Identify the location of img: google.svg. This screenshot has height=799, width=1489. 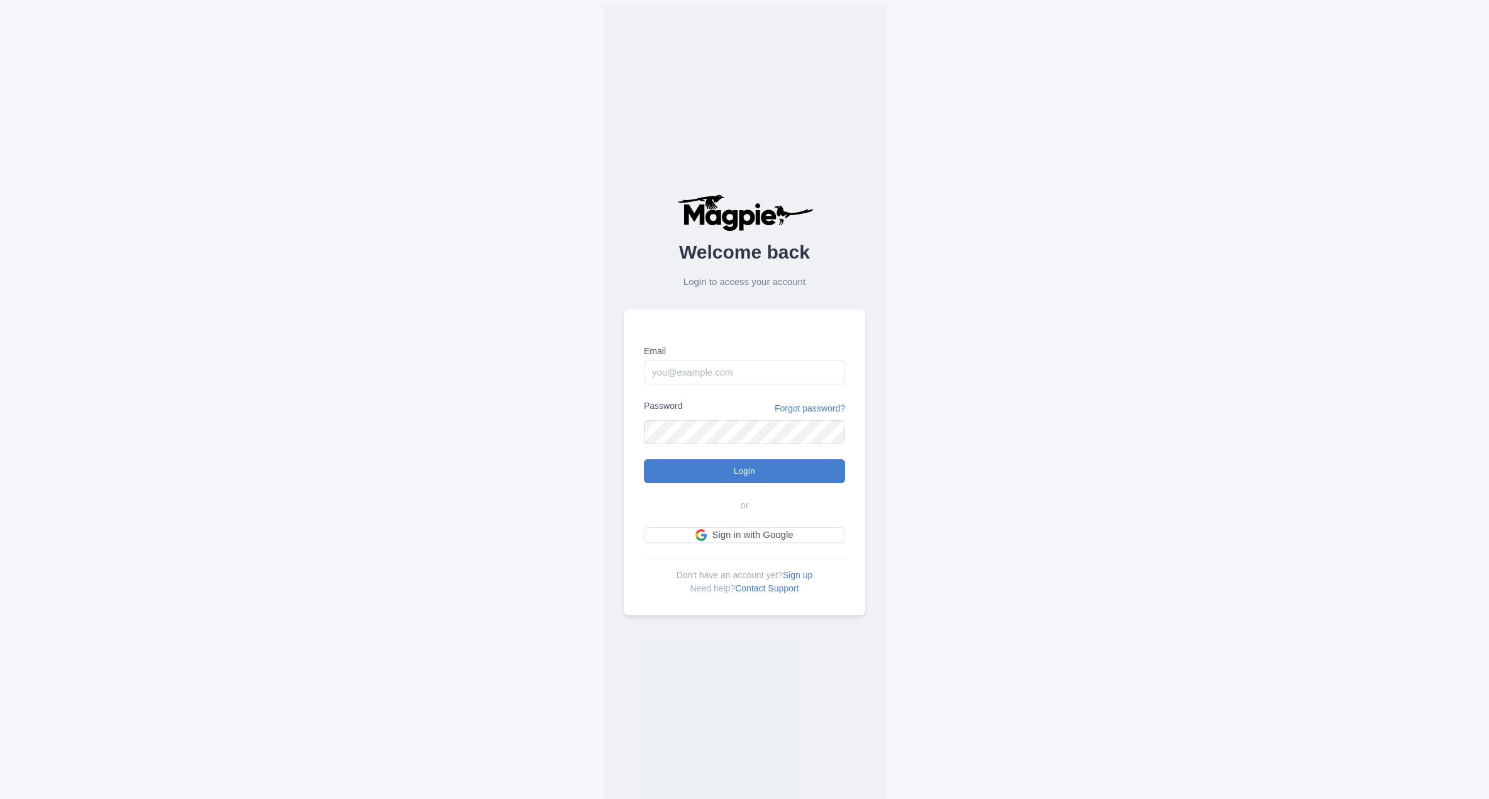
(702, 535).